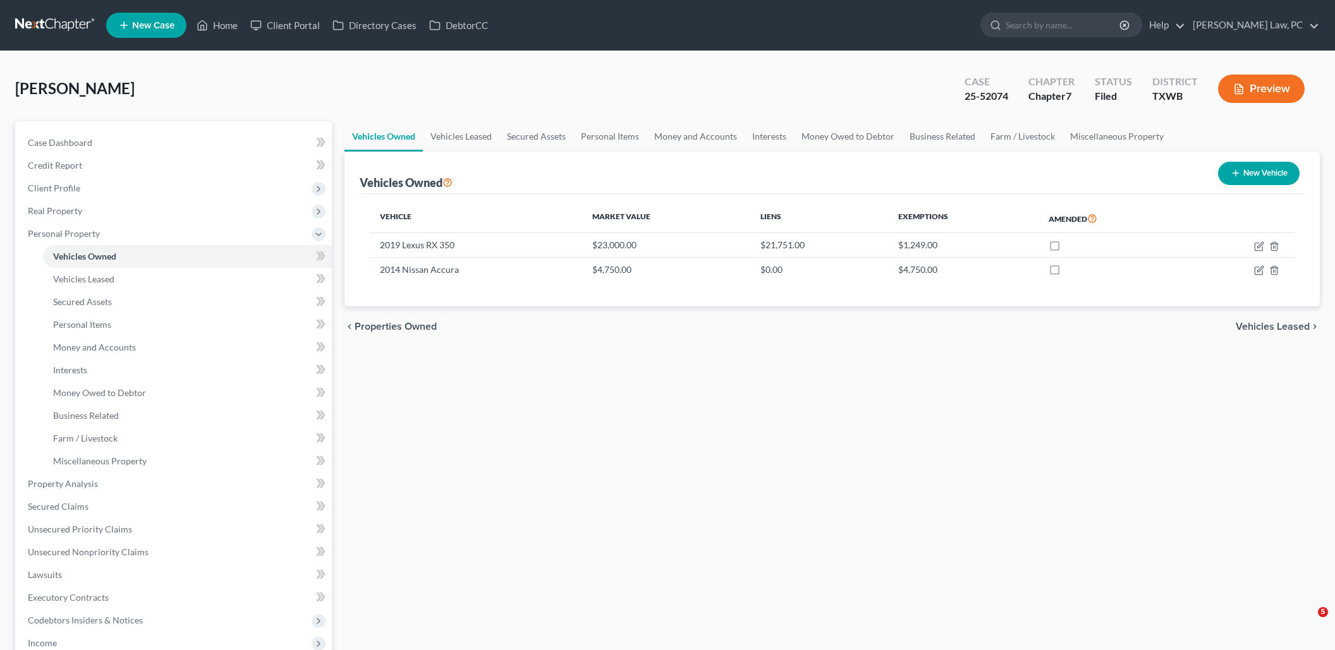 This screenshot has width=1335, height=650. Describe the element at coordinates (174, 552) in the screenshot. I see `a: Unsecured Nonpriority Claims` at that location.